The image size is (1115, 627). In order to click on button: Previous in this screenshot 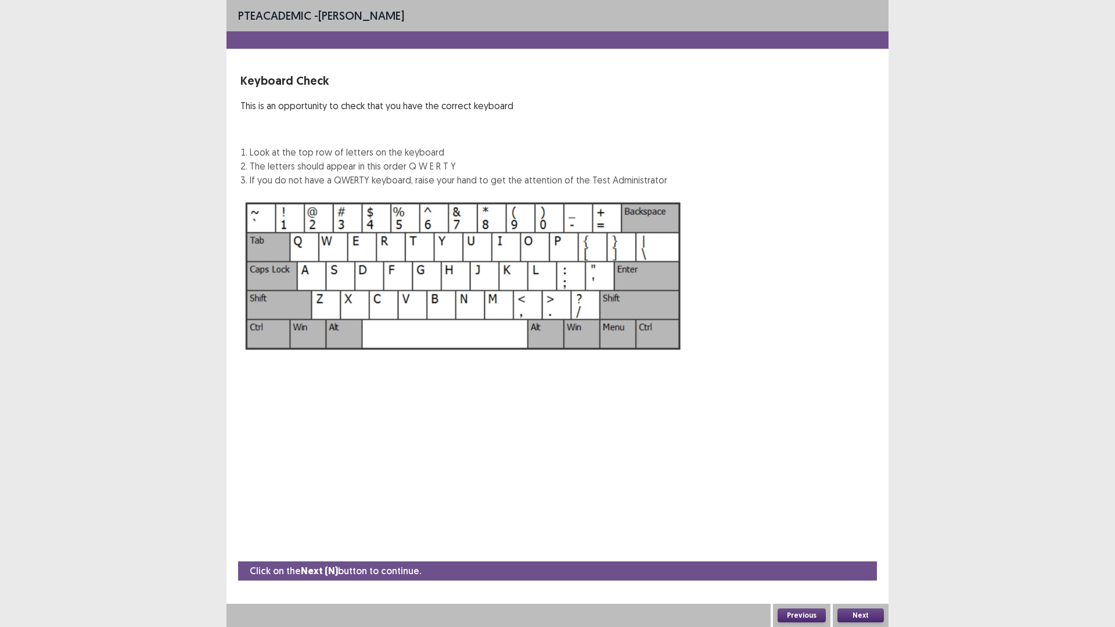, I will do `click(801, 616)`.